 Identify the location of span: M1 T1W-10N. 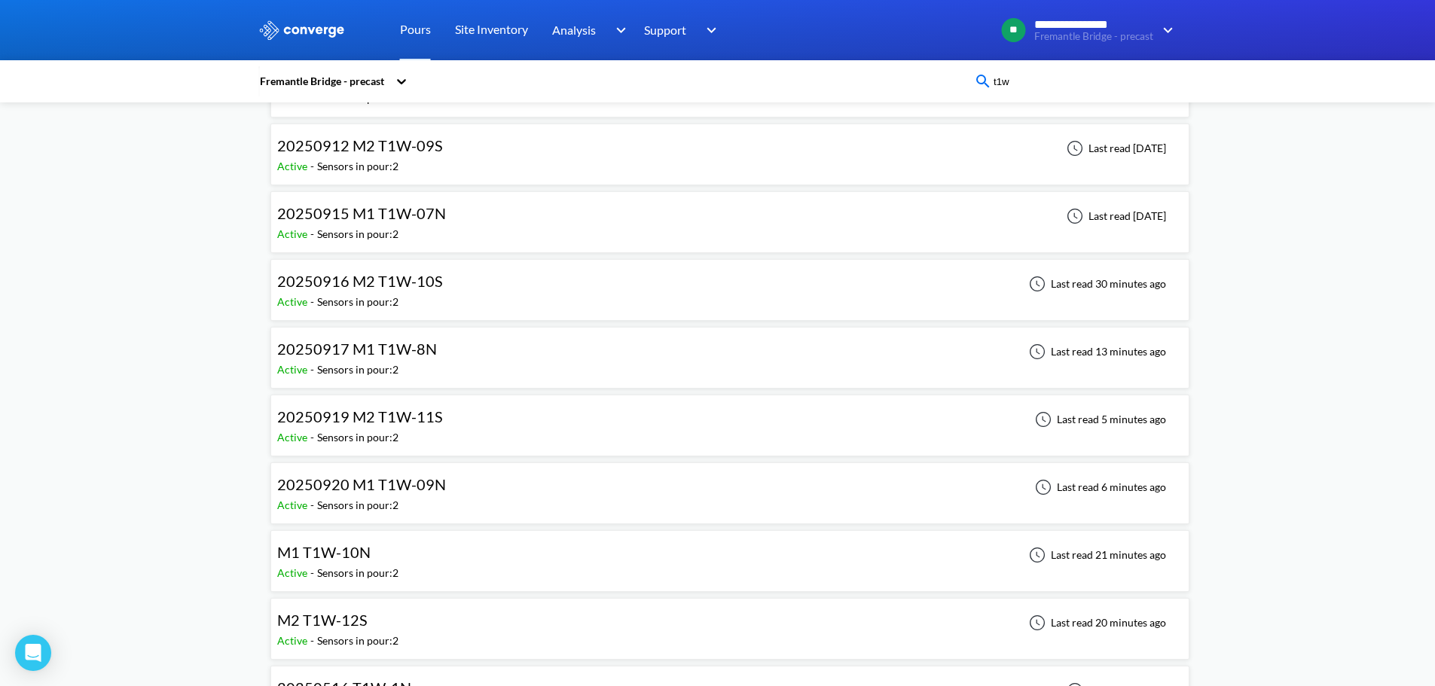
(324, 552).